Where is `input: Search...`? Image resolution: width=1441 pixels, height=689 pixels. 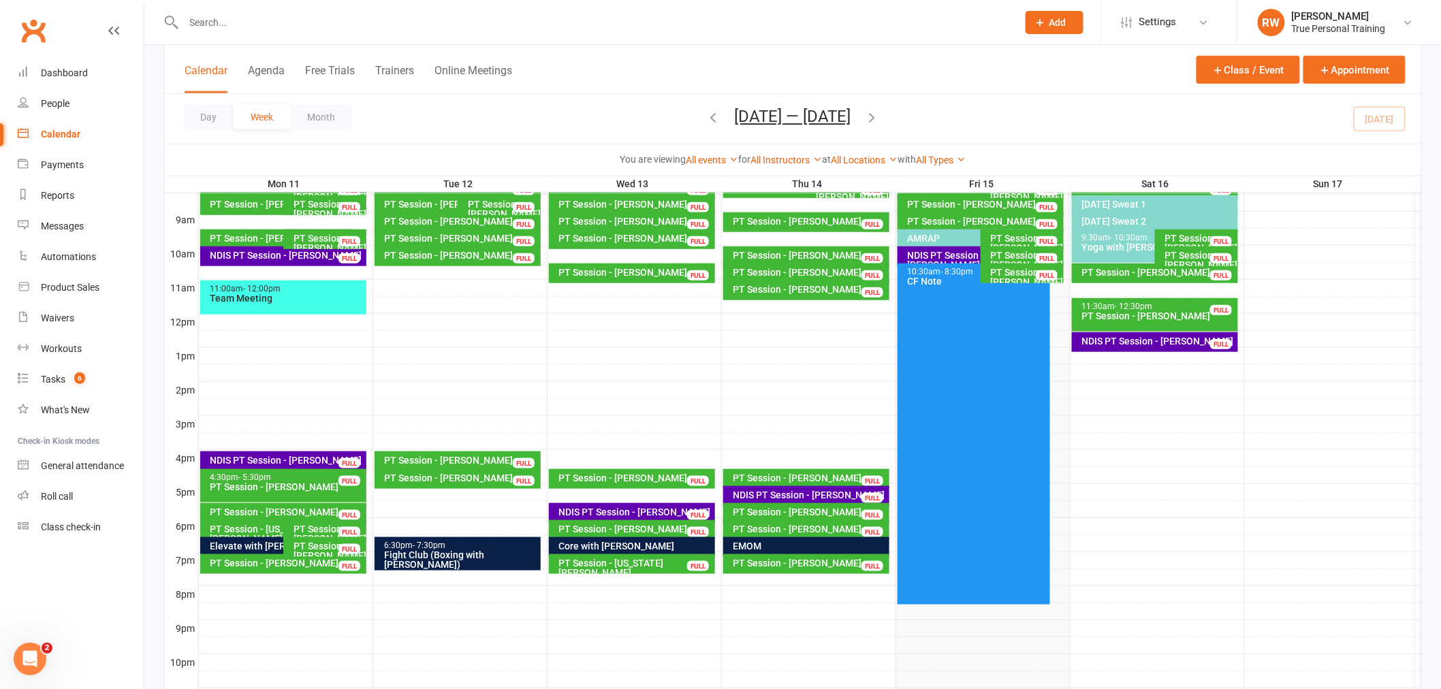
input: Search... is located at coordinates (594, 22).